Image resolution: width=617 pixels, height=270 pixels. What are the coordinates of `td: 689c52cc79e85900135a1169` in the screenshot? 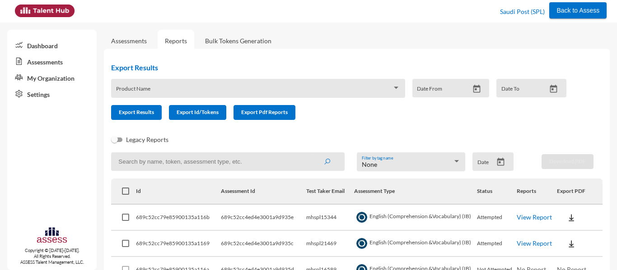 It's located at (178, 244).